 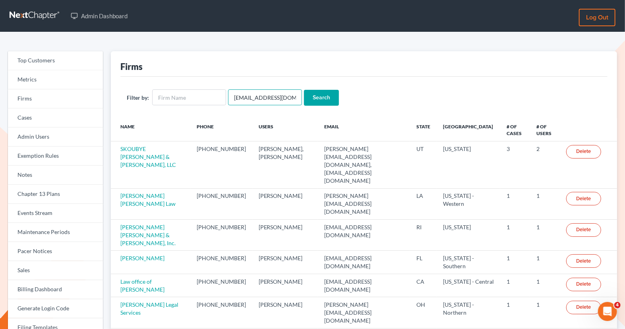 I want to click on td: 3, so click(x=515, y=165).